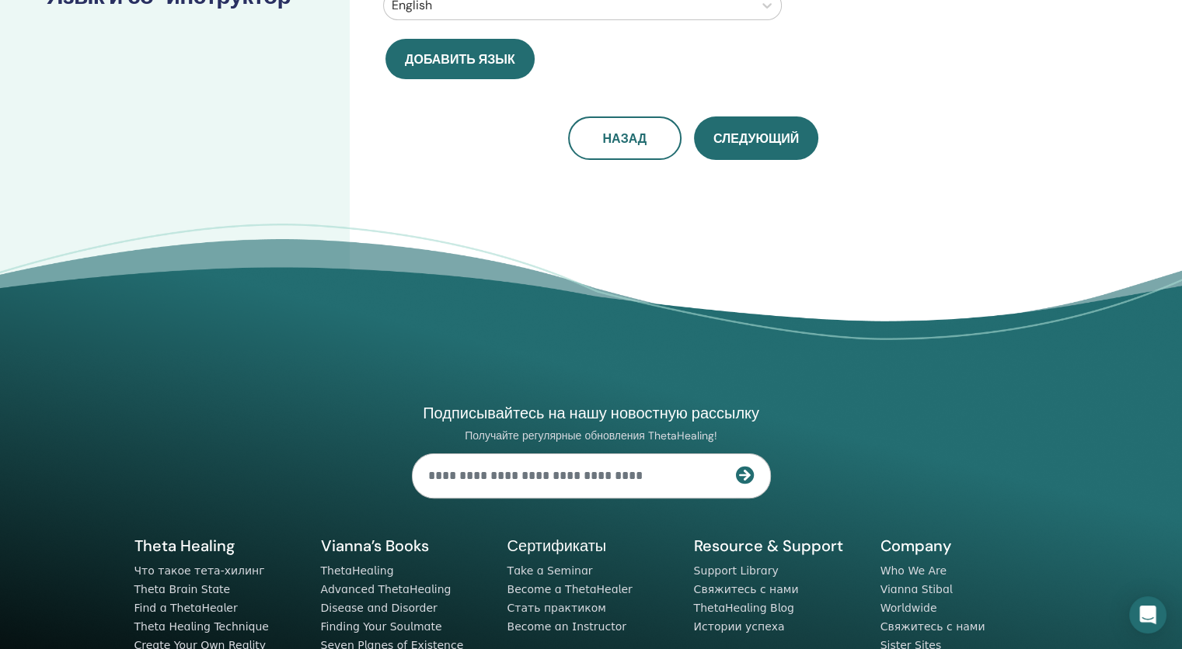  Describe the element at coordinates (556, 608) in the screenshot. I see `a: Стать практиком` at that location.